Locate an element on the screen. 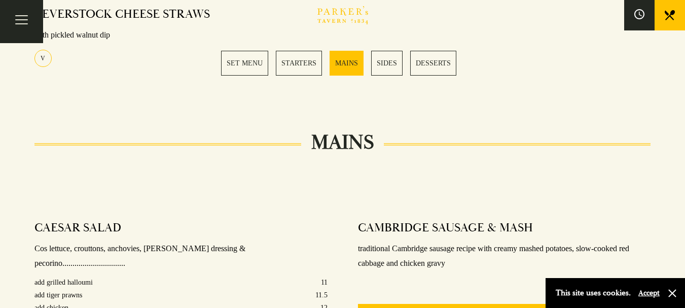 Image resolution: width=685 pixels, height=308 pixels. a: 2 / 5 is located at coordinates (299, 63).